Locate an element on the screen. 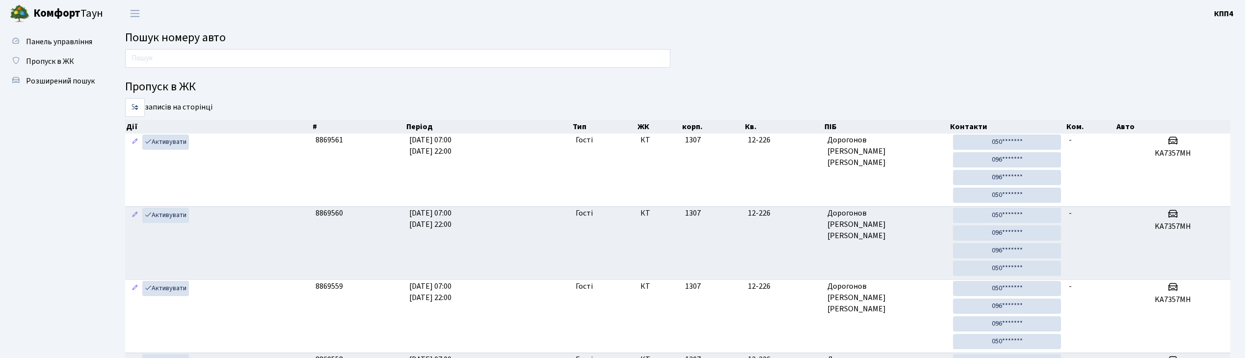 This screenshot has width=1245, height=358. a: Панель управління is located at coordinates (54, 42).